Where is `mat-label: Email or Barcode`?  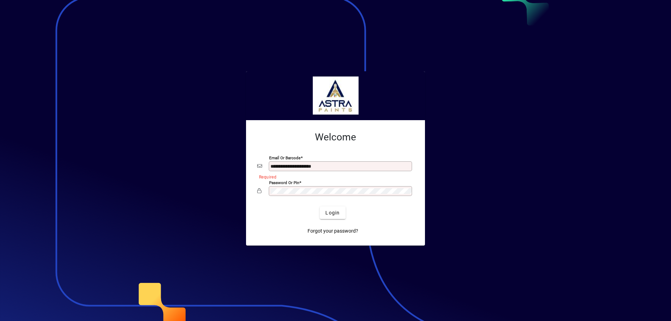
mat-label: Email or Barcode is located at coordinates (285, 158).